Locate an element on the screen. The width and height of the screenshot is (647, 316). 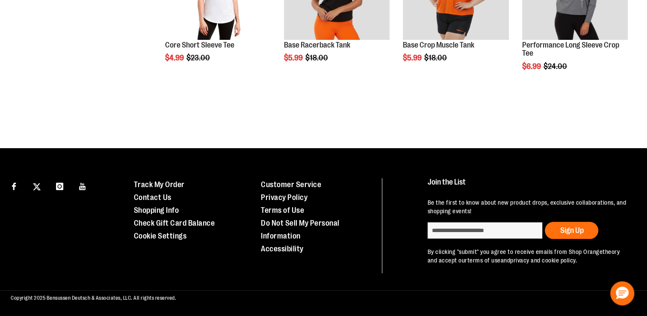
a: Privacy Policy is located at coordinates (284, 197).